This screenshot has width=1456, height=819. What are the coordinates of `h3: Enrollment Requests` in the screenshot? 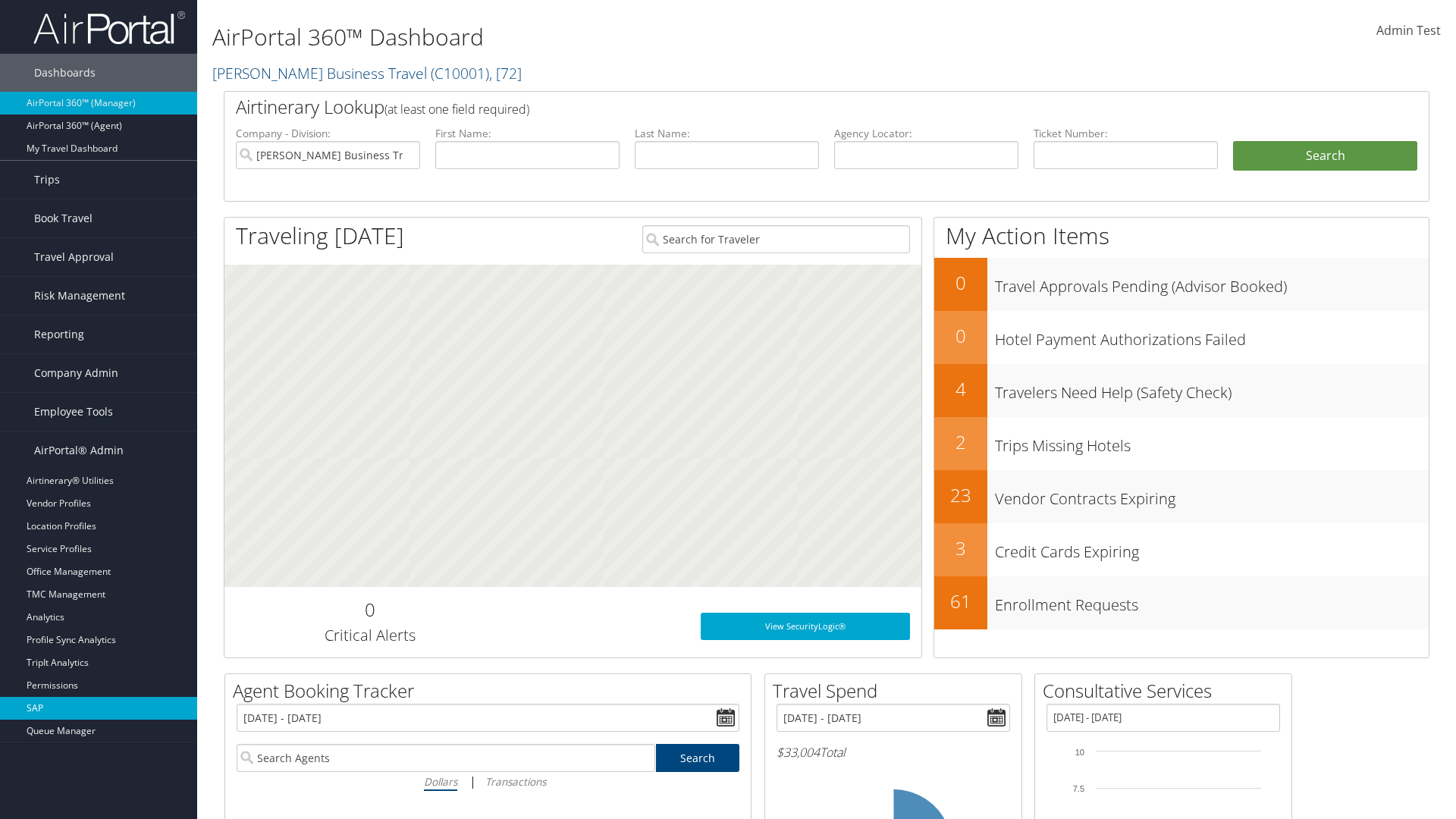 It's located at (1211, 602).